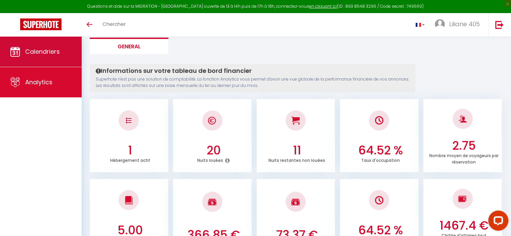 Image resolution: width=511 pixels, height=236 pixels. What do you see at coordinates (463, 146) in the screenshot?
I see `h3: 2.75` at bounding box center [463, 146].